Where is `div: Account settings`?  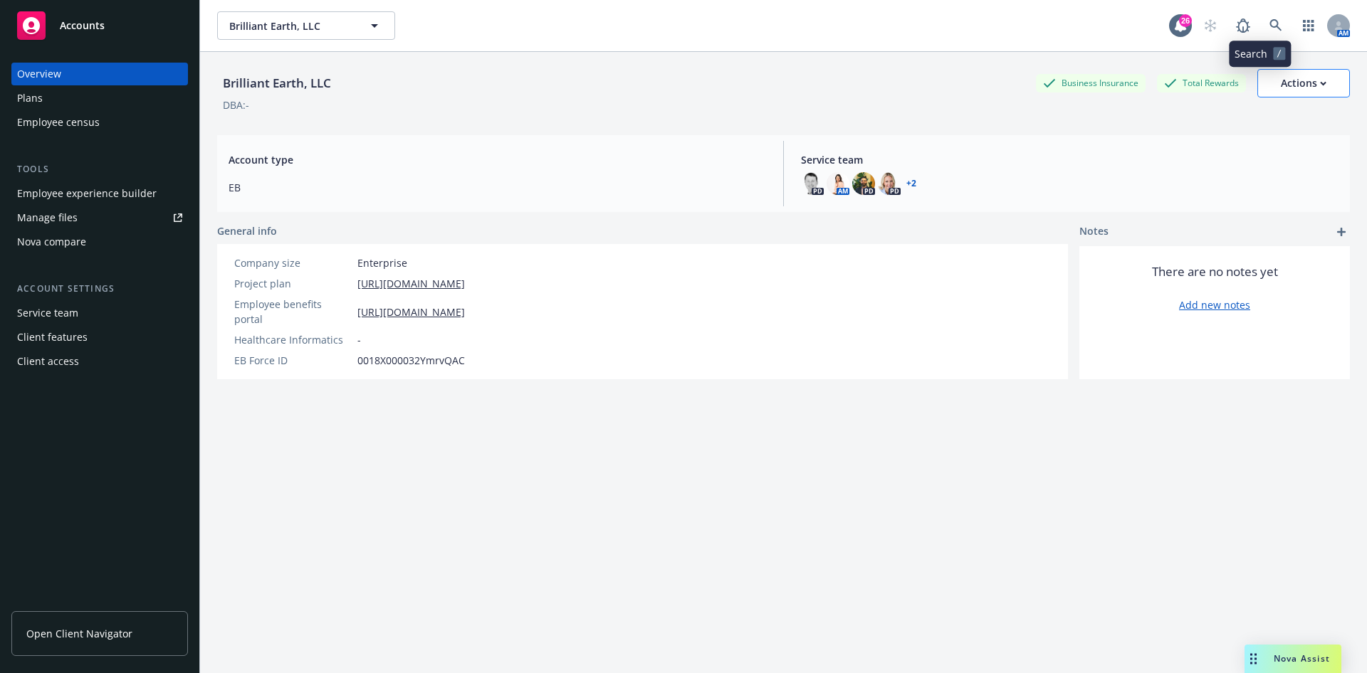
div: Account settings is located at coordinates (100, 289).